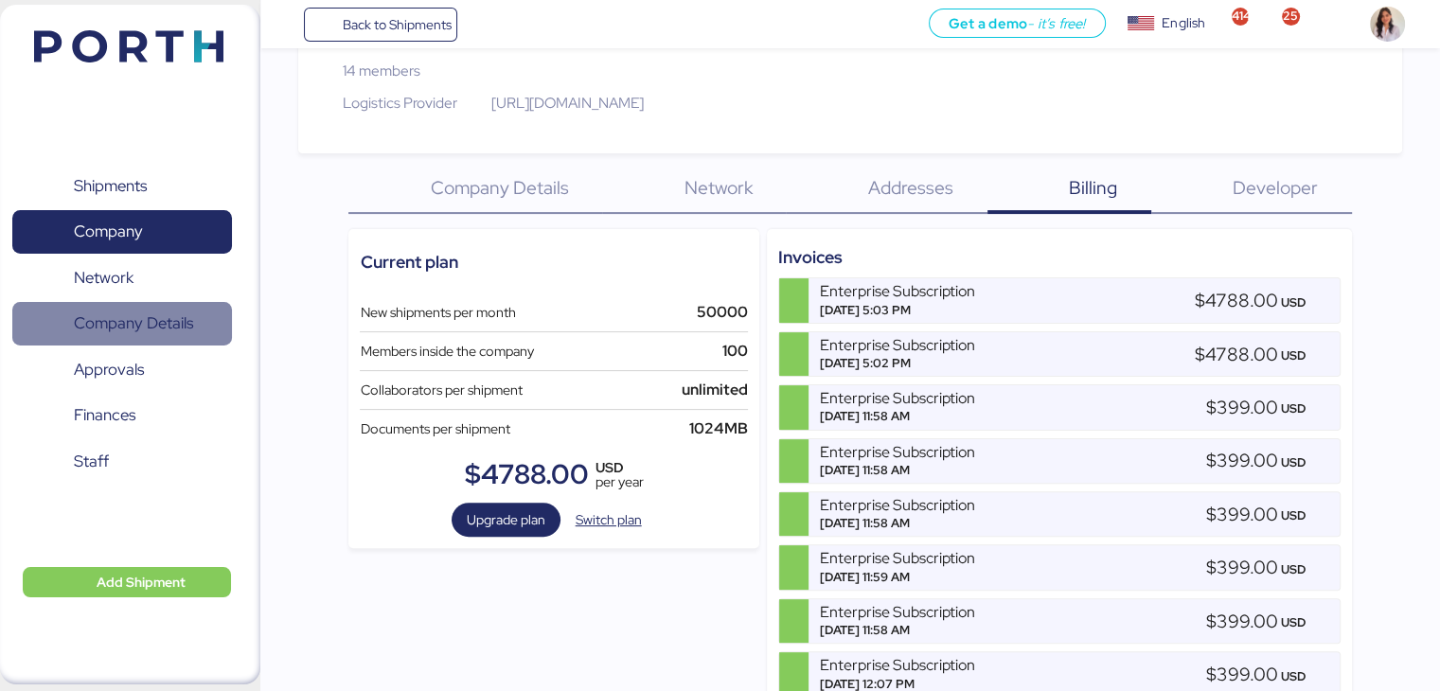 The image size is (1440, 691). What do you see at coordinates (609, 520) in the screenshot?
I see `button: Switch plan` at bounding box center [609, 520].